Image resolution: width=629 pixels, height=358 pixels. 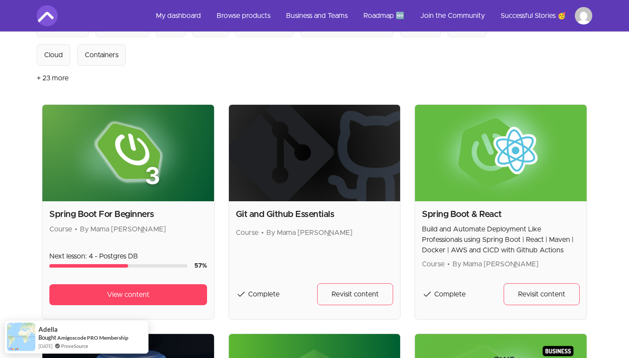 What do you see at coordinates (47, 338) in the screenshot?
I see `span: Bought` at bounding box center [47, 338].